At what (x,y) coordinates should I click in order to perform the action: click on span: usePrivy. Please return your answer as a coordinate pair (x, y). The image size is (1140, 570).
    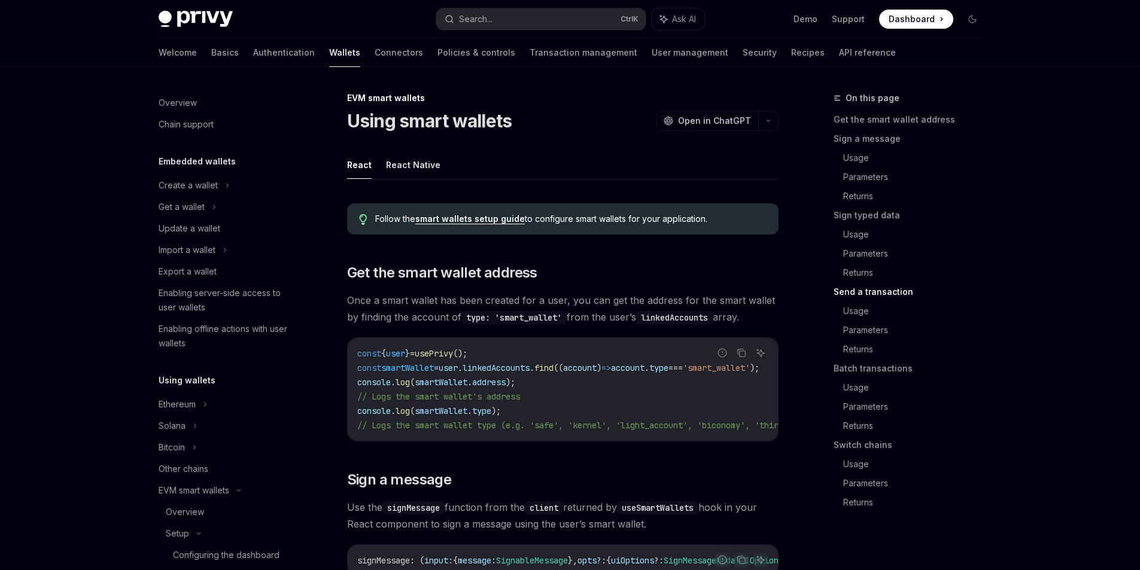
    Looking at the image, I should click on (434, 354).